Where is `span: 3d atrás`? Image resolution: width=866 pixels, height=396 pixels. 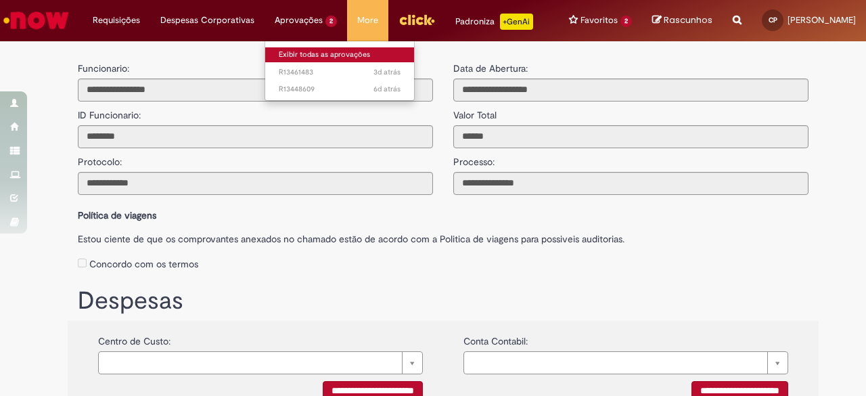
span: 3d atrás is located at coordinates (387, 72).